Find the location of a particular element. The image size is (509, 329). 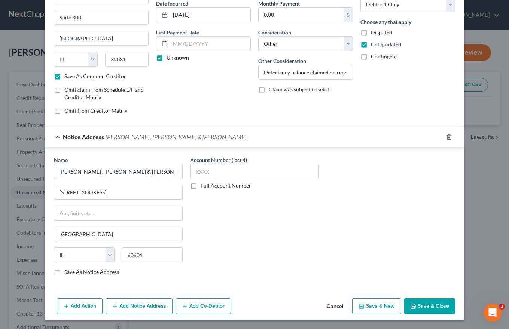

span: Claim was subject to setoff is located at coordinates (300, 89).